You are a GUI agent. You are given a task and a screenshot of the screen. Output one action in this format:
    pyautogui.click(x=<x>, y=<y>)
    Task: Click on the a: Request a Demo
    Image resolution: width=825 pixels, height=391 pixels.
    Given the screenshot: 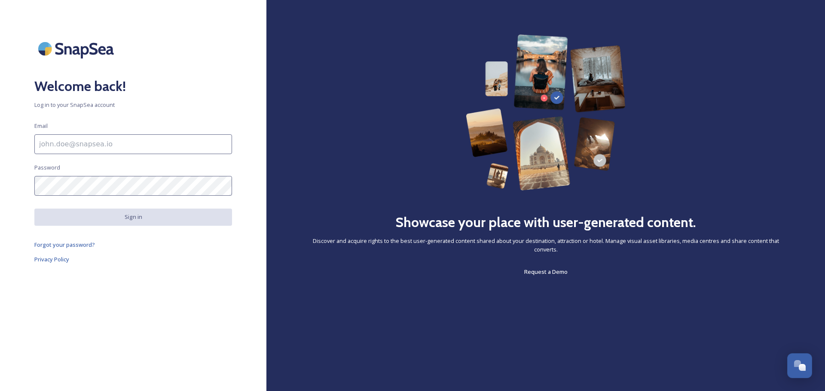 What is the action you would take?
    pyautogui.click(x=546, y=272)
    